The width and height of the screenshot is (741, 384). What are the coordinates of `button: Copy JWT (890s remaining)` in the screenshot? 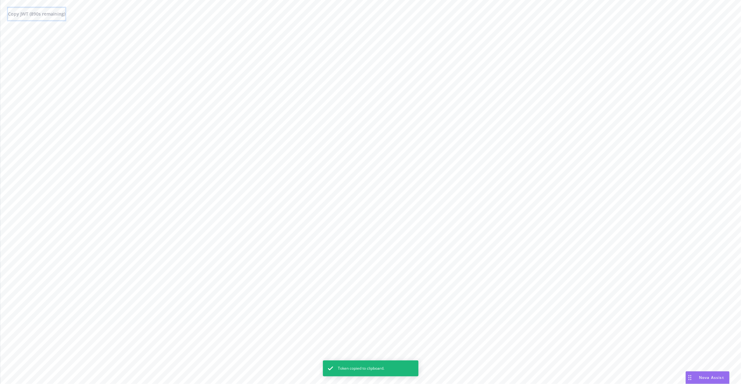 It's located at (37, 14).